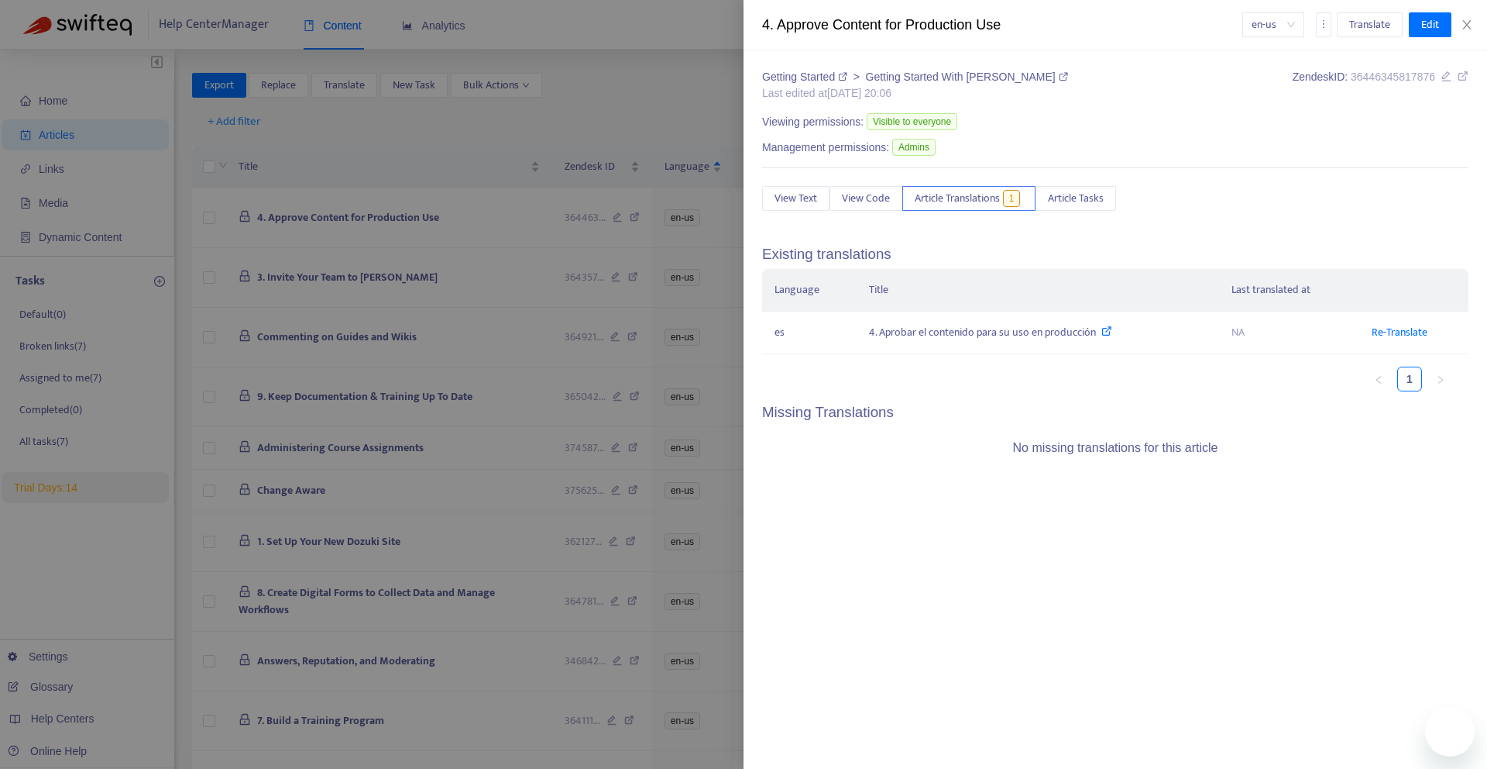 This screenshot has width=1487, height=769. What do you see at coordinates (1238, 332) in the screenshot?
I see `span: NA` at bounding box center [1238, 332].